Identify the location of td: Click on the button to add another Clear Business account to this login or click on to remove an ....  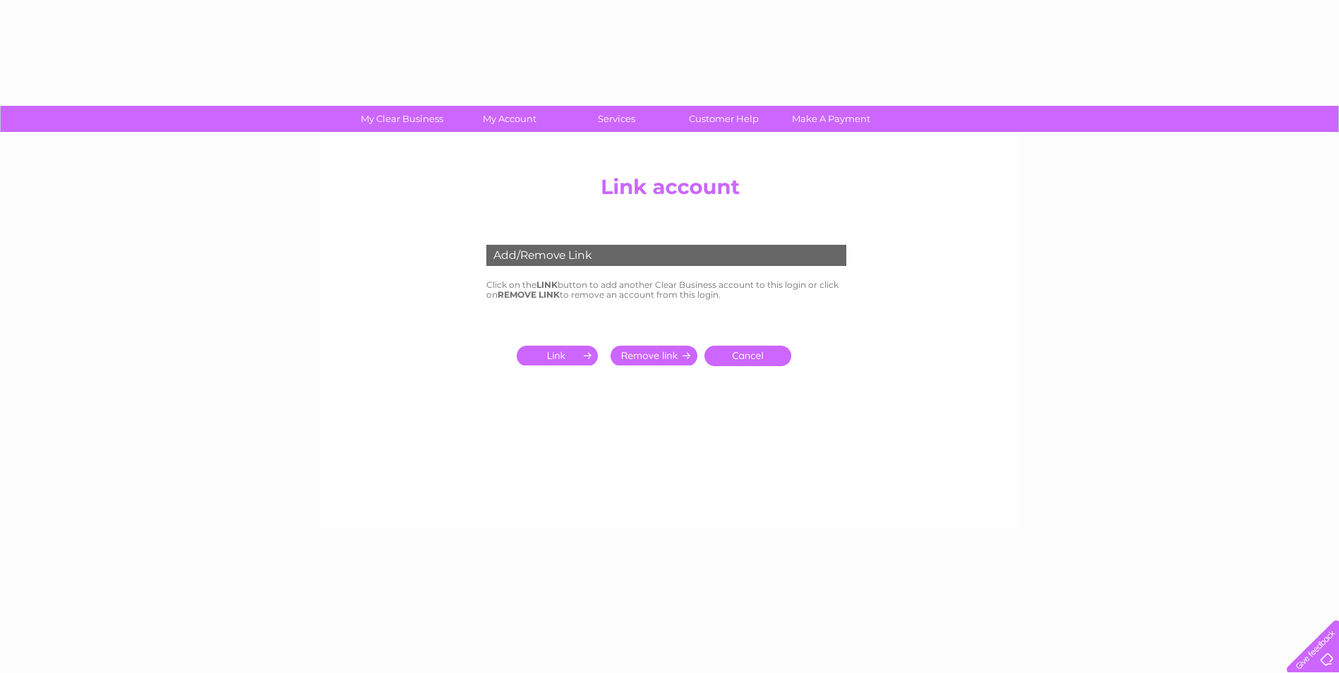
(670, 290).